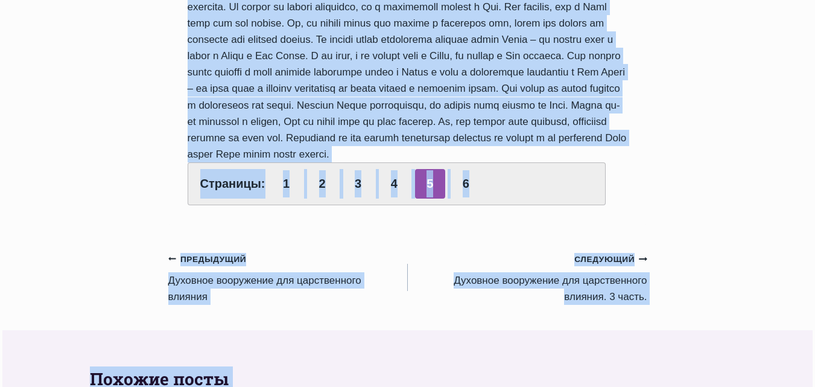 The height and width of the screenshot is (387, 815). What do you see at coordinates (527, 277) in the screenshot?
I see `a: СледующийДуховное вооружение для царственного влияния. 3 часть.` at bounding box center [527, 277].